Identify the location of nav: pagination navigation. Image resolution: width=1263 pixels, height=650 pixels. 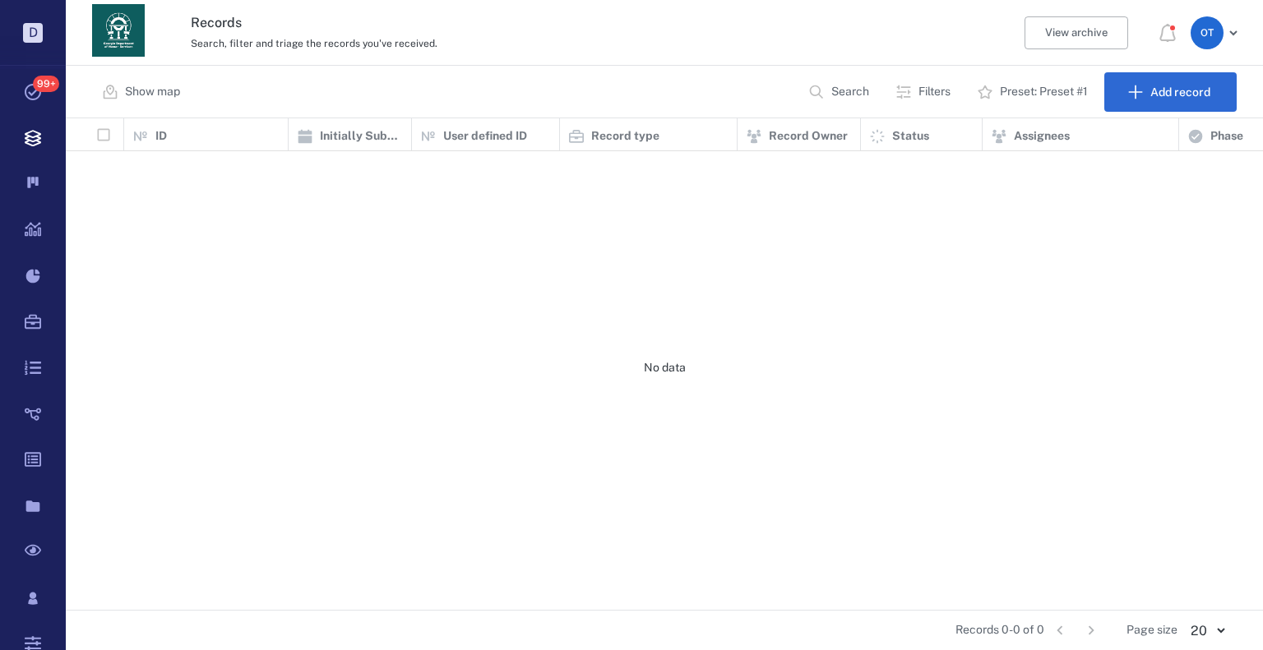
(1075, 630).